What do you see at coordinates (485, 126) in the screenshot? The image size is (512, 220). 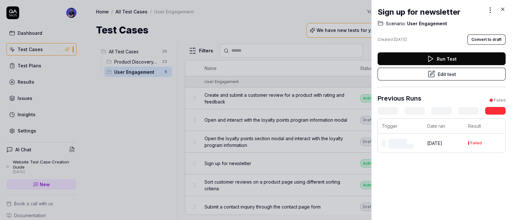 I see `th: Result` at bounding box center [485, 126].